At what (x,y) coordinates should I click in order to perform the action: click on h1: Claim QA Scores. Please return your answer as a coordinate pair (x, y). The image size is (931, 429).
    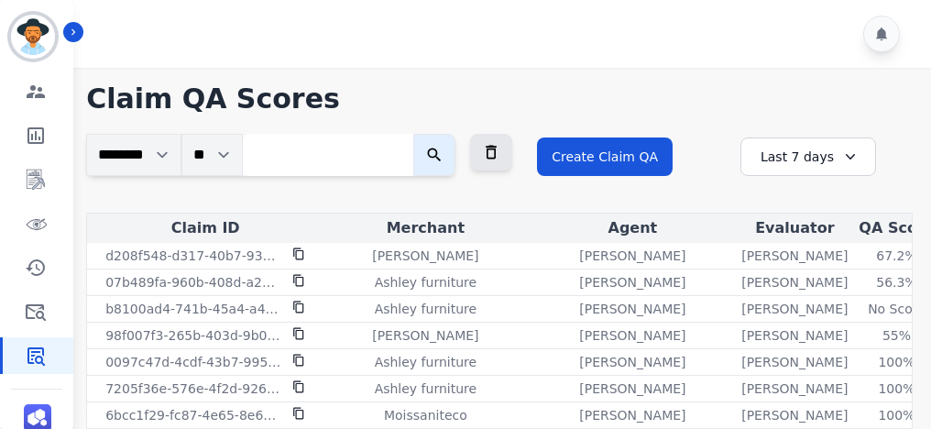
    Looking at the image, I should click on (499, 99).